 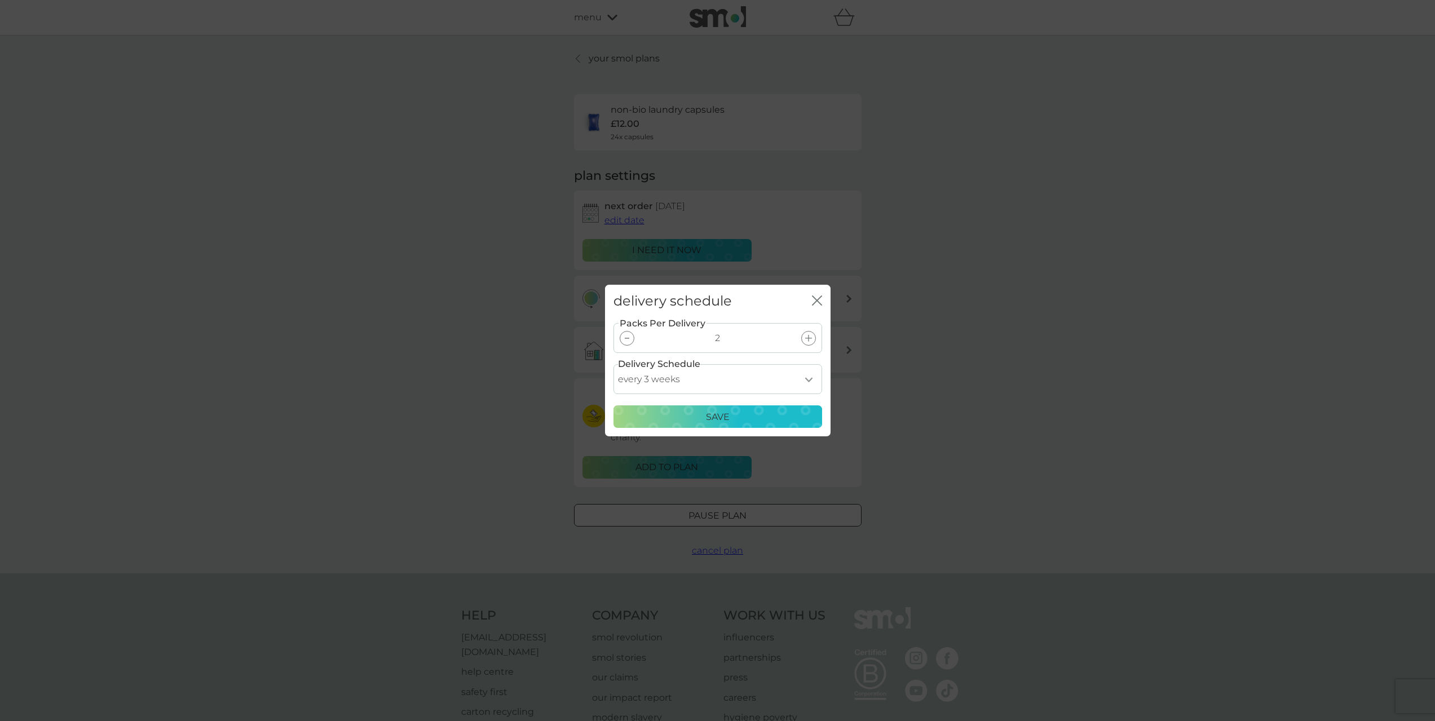 What do you see at coordinates (659, 364) in the screenshot?
I see `label: Delivery Schedule` at bounding box center [659, 364].